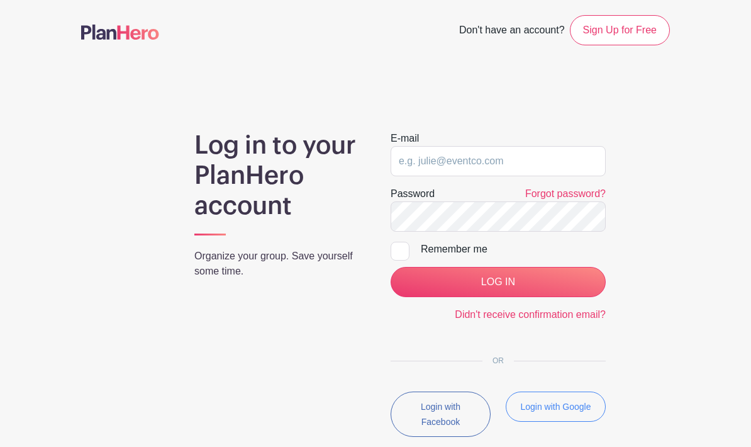 The image size is (751, 447). I want to click on input: LOG IN, so click(498, 282).